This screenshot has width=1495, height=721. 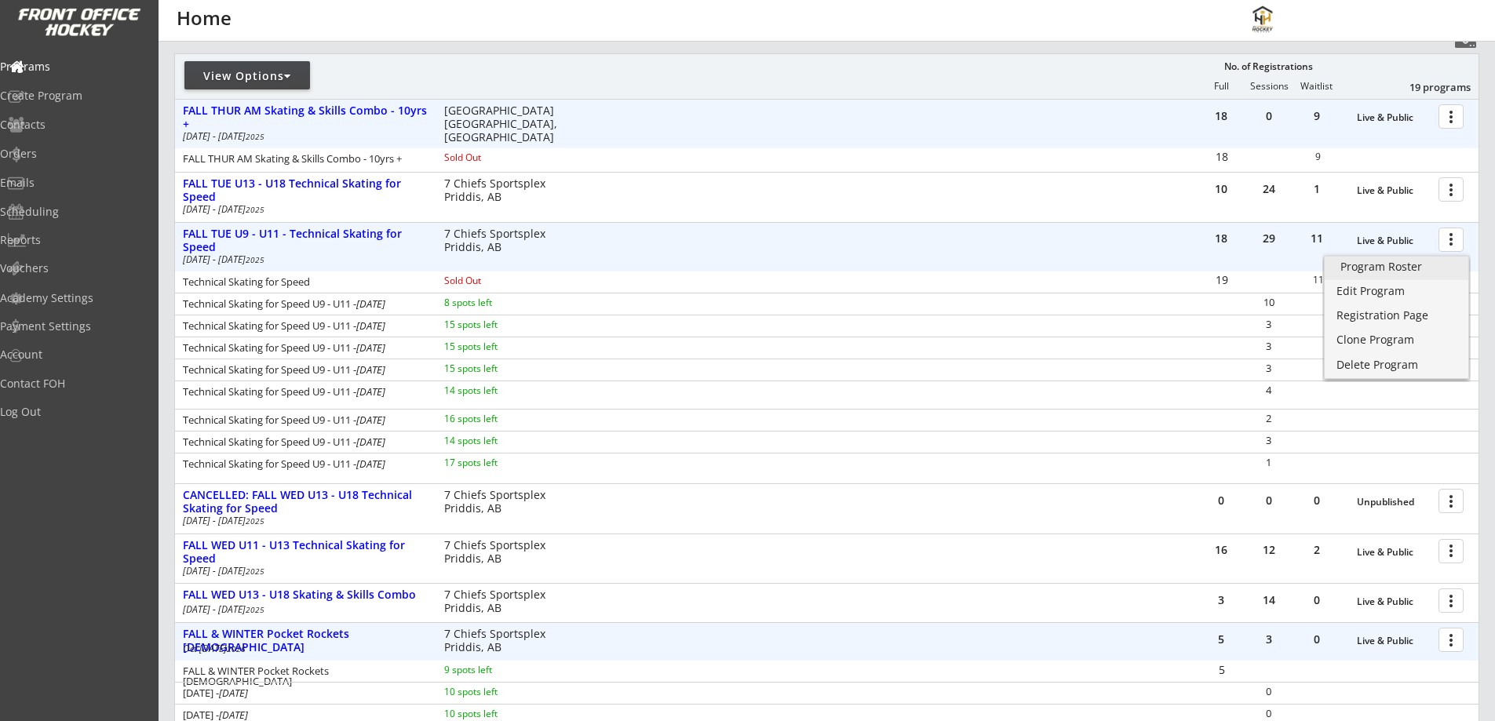 What do you see at coordinates (305, 502) in the screenshot?
I see `div: CANCELLED: FALL WED U13 - U18 Technical Skating for Speed` at bounding box center [305, 502].